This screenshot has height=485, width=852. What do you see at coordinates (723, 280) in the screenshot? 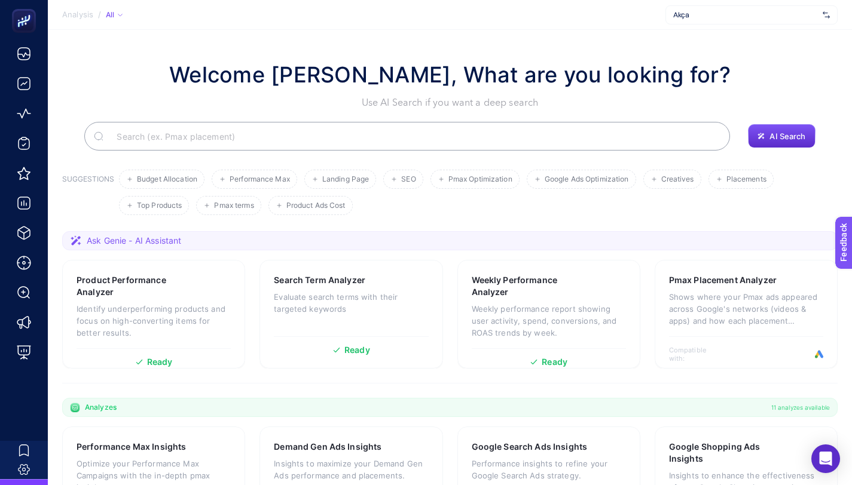
I see `h3: Pmax Placement Analyzer` at bounding box center [723, 280].